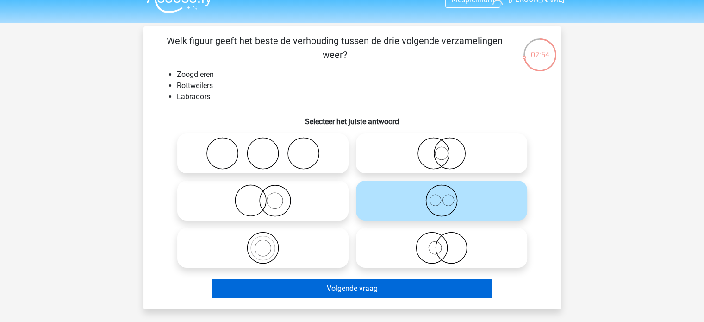 This screenshot has height=322, width=704. What do you see at coordinates (362, 97) in the screenshot?
I see `li: Labradors` at bounding box center [362, 97].